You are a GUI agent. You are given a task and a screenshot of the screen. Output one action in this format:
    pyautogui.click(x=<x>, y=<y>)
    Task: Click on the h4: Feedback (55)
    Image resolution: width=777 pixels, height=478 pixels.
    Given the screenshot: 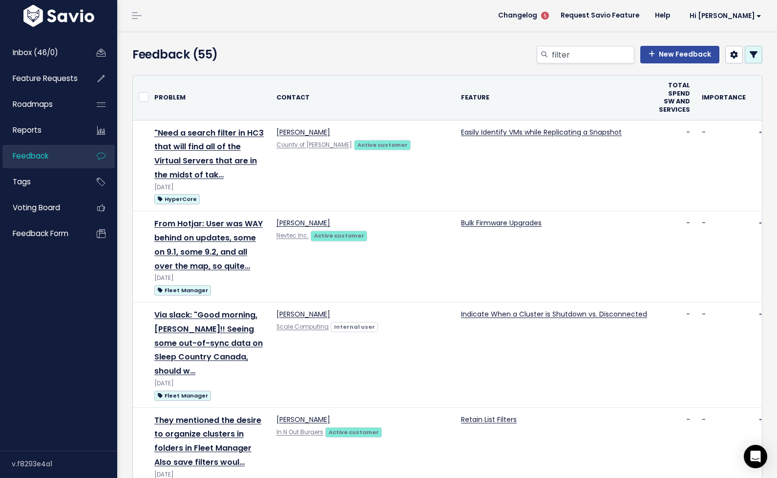 What is the action you would take?
    pyautogui.click(x=232, y=55)
    